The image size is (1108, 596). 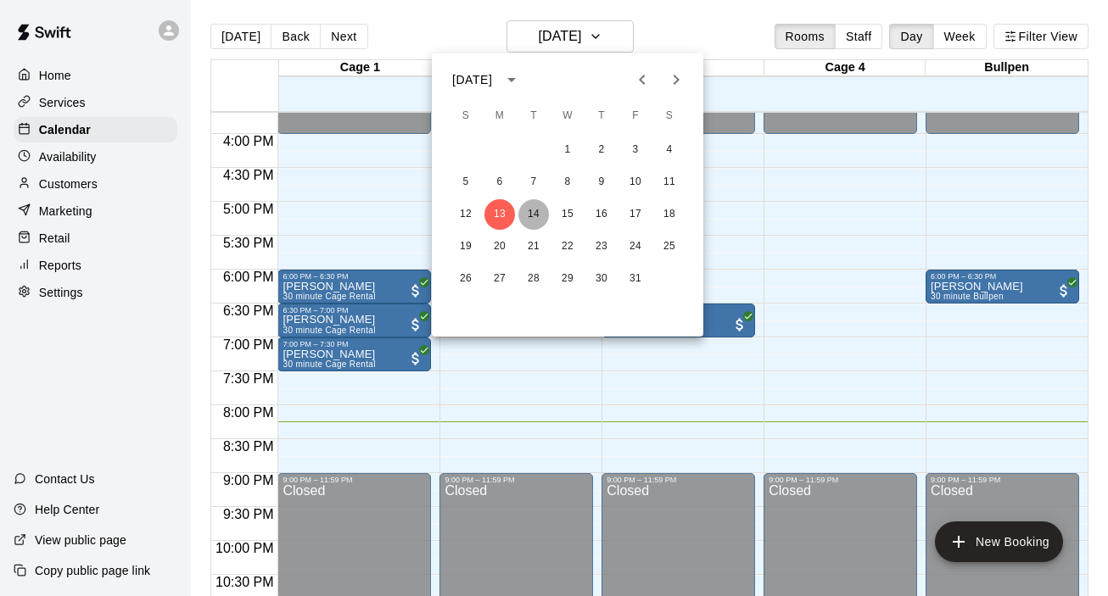 I want to click on button: 6, so click(x=500, y=182).